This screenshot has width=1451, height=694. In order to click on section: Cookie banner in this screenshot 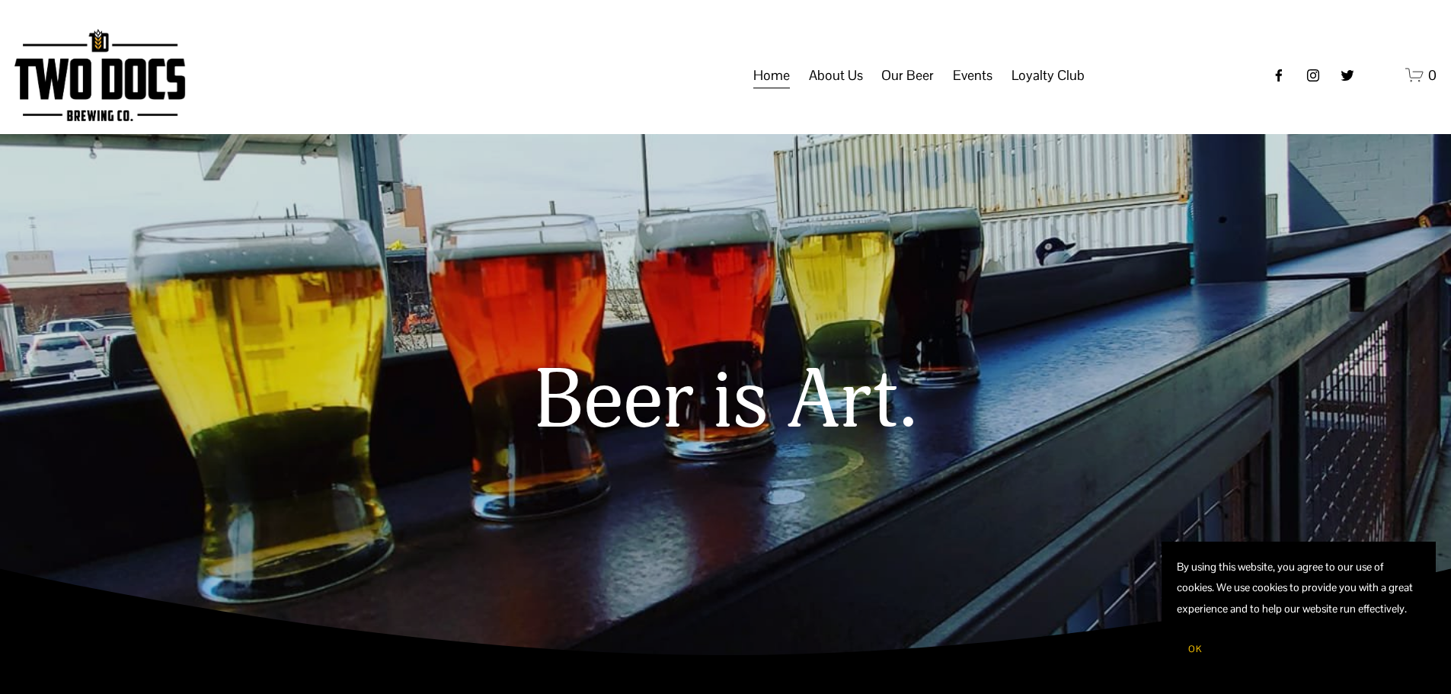, I will do `click(1298, 610)`.